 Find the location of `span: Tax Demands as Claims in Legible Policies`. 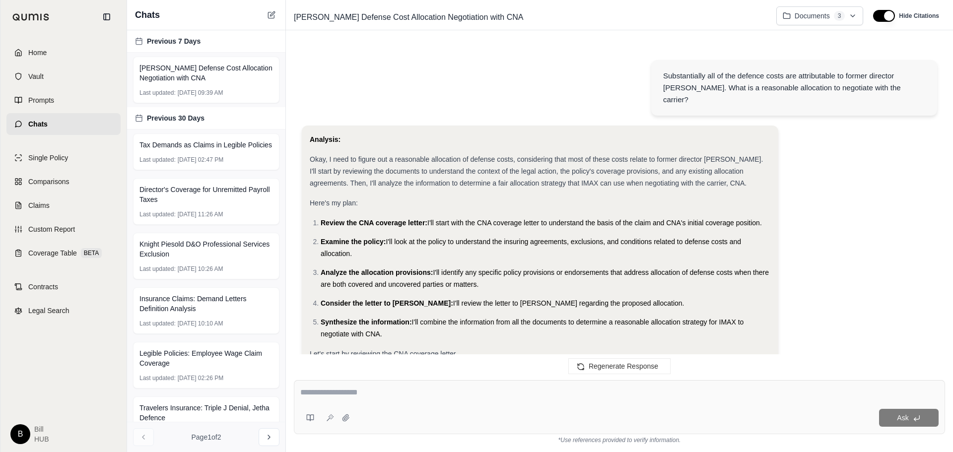

span: Tax Demands as Claims in Legible Policies is located at coordinates (206, 145).